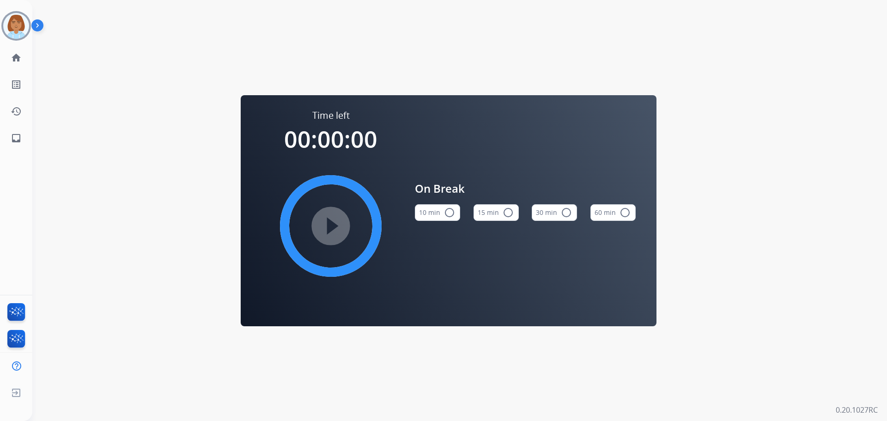 The width and height of the screenshot is (887, 421). I want to click on button: 60 min, so click(613, 213).